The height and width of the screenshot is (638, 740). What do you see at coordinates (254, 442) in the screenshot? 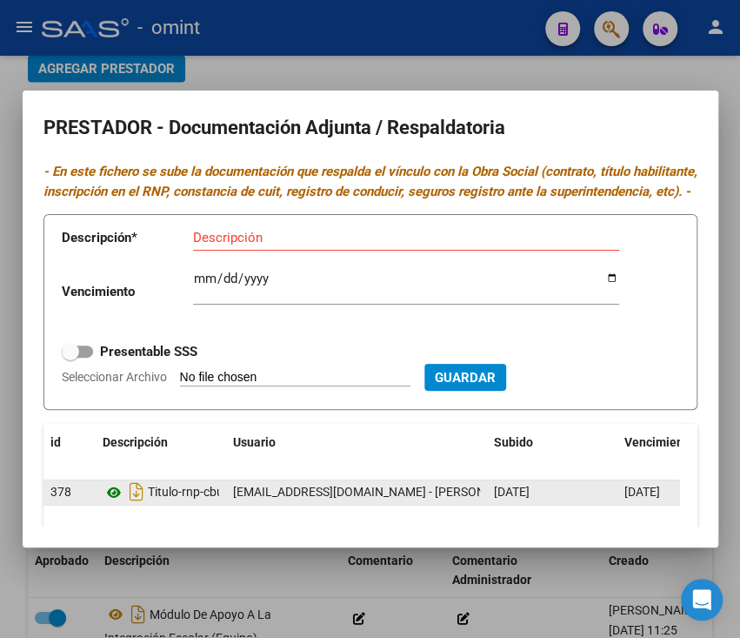
I see `span: Usuario` at bounding box center [254, 442].